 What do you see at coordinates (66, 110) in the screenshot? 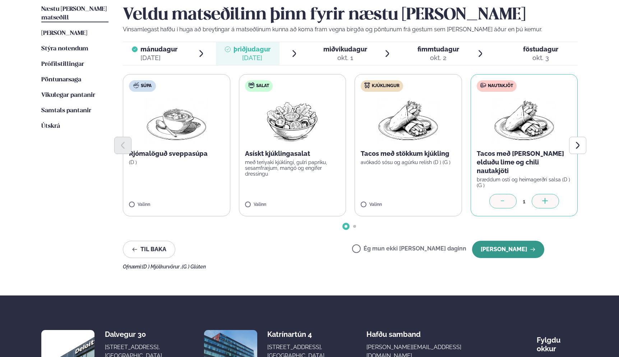
I see `span: Samtals pantanir` at bounding box center [66, 110].